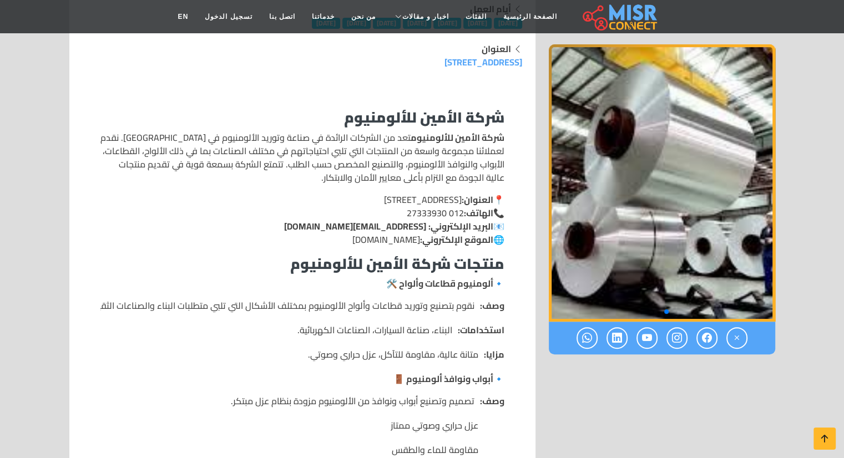  Describe the element at coordinates (363, 17) in the screenshot. I see `a: من نحن` at that location.